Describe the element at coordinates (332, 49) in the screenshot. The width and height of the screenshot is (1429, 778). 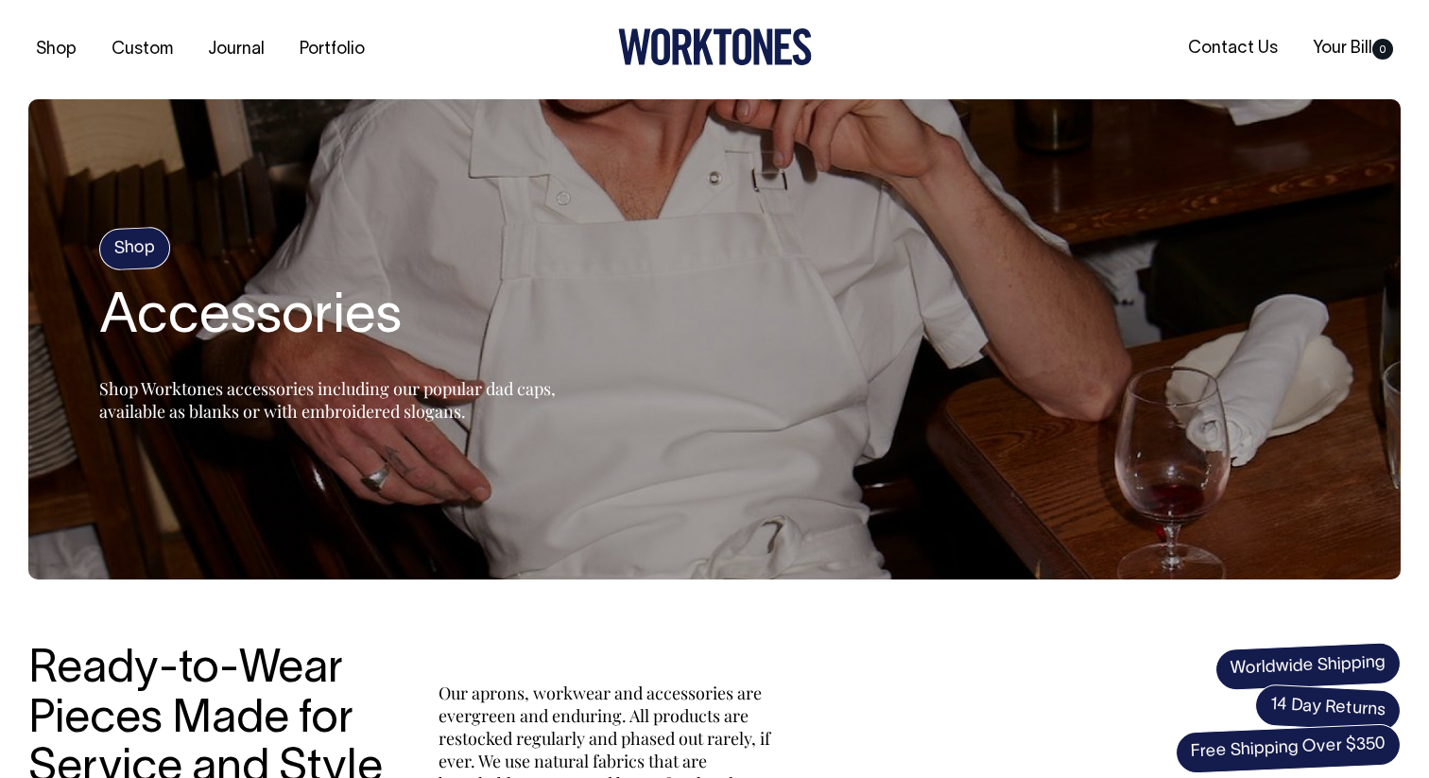
I see `a: Portfolio` at that location.